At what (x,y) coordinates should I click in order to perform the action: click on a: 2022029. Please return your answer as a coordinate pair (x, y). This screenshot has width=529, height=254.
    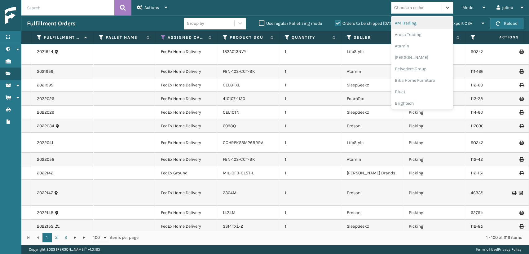
    Looking at the image, I should click on (46, 112).